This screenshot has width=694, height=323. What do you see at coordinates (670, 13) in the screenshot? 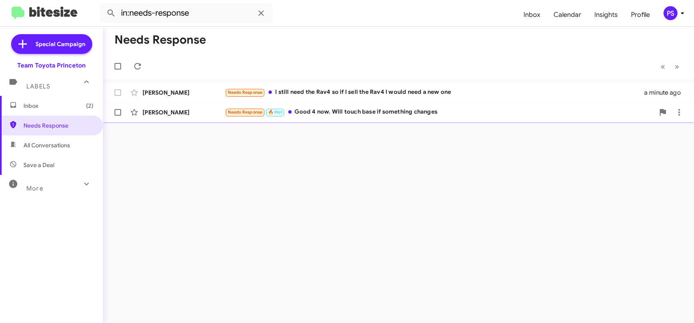
I see `div: PS` at bounding box center [670, 13].